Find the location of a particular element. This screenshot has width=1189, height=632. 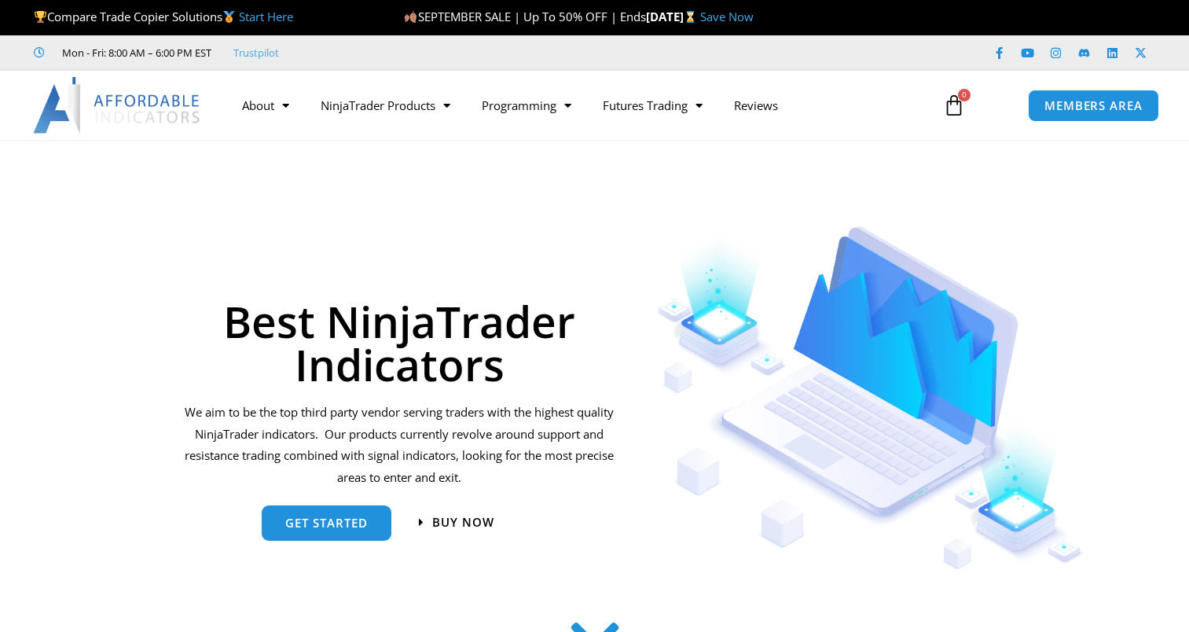

span: MEMBERS AREA is located at coordinates (1093, 105).